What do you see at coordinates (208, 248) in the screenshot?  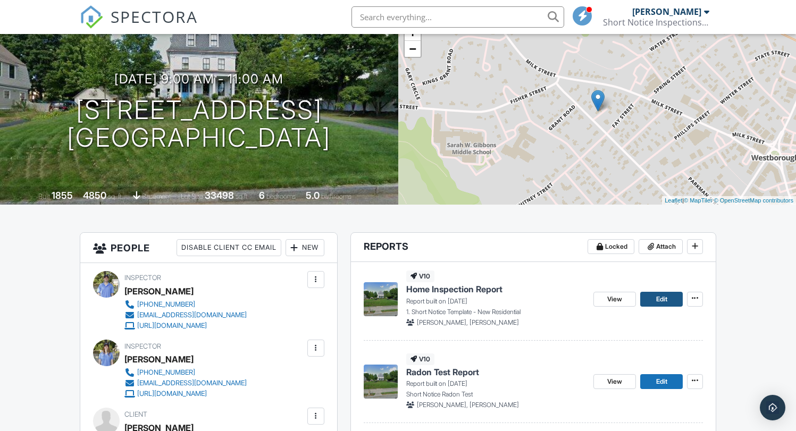 I see `h3: People` at bounding box center [208, 248].